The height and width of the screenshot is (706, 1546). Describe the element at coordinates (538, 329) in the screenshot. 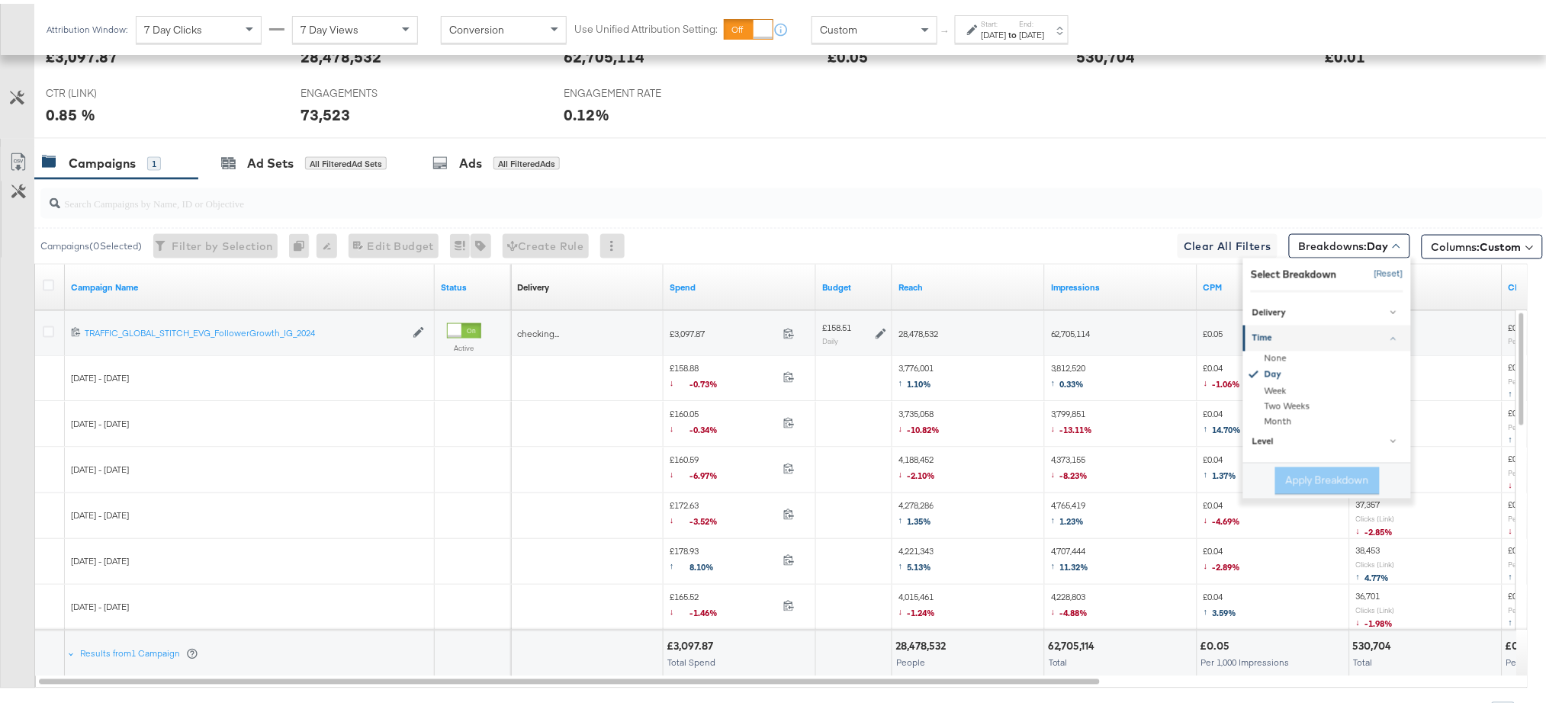

I see `span: checking...` at that location.